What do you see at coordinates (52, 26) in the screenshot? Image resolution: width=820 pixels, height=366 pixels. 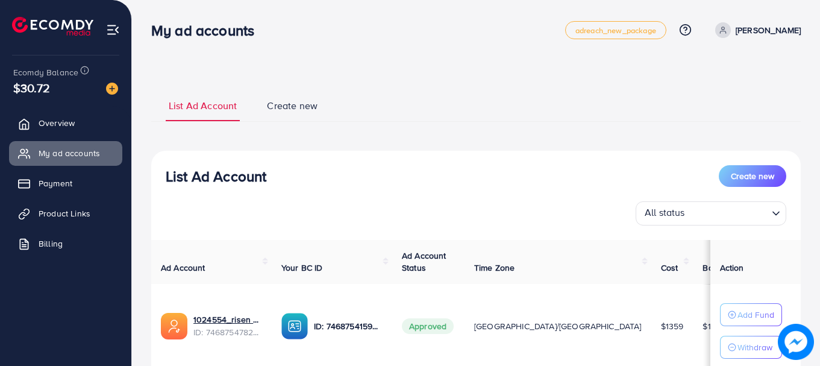 I see `a: logo` at bounding box center [52, 26].